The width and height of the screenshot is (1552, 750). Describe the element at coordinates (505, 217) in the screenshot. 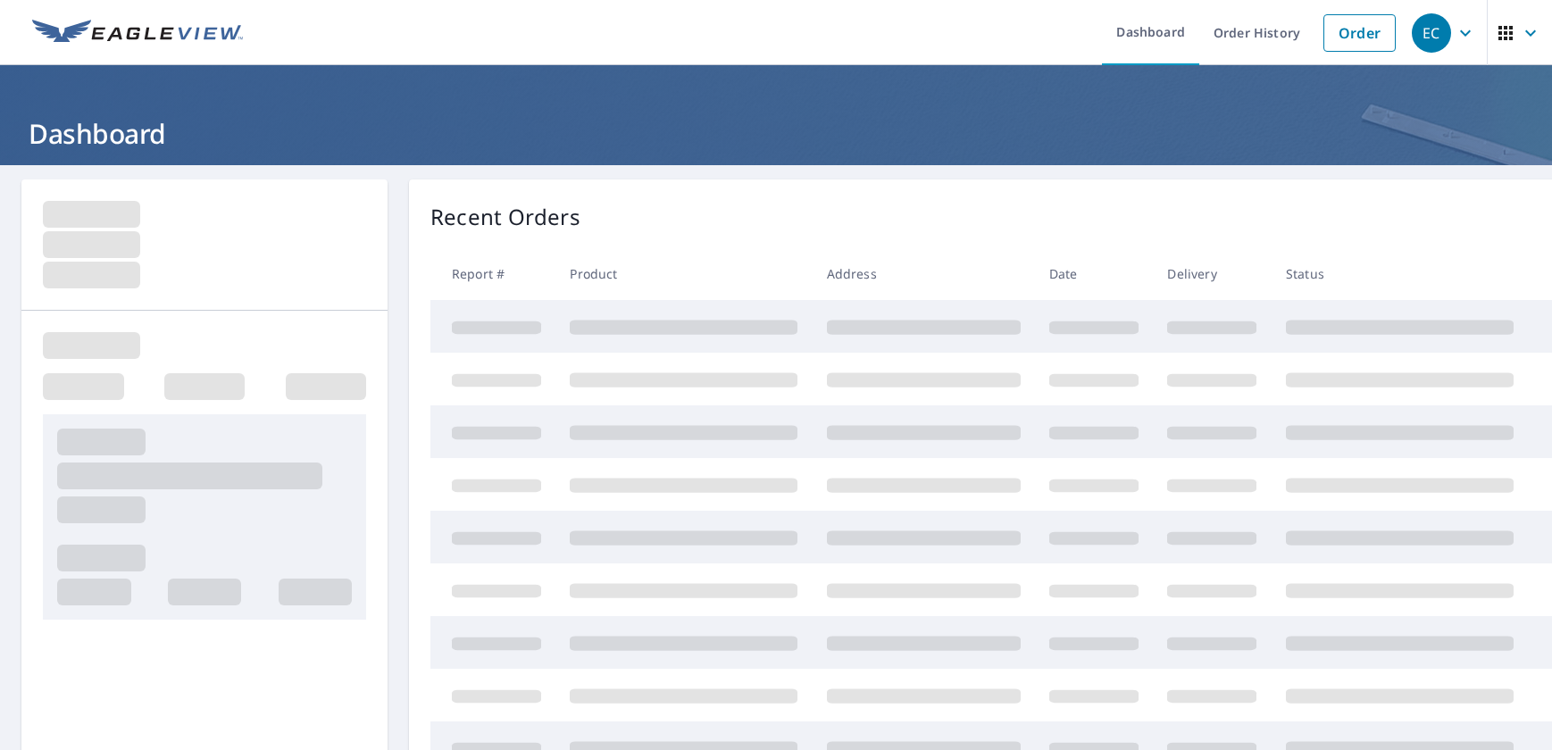

I see `p: Recent Orders` at that location.